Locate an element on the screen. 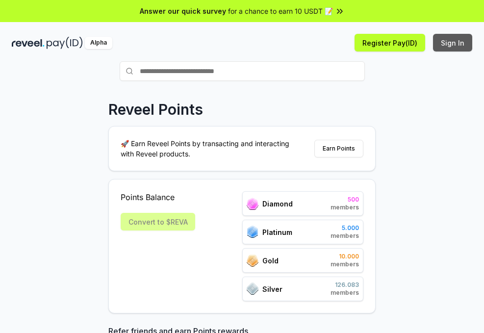 The height and width of the screenshot is (333, 484). p: Reveel Points is located at coordinates (155, 109).